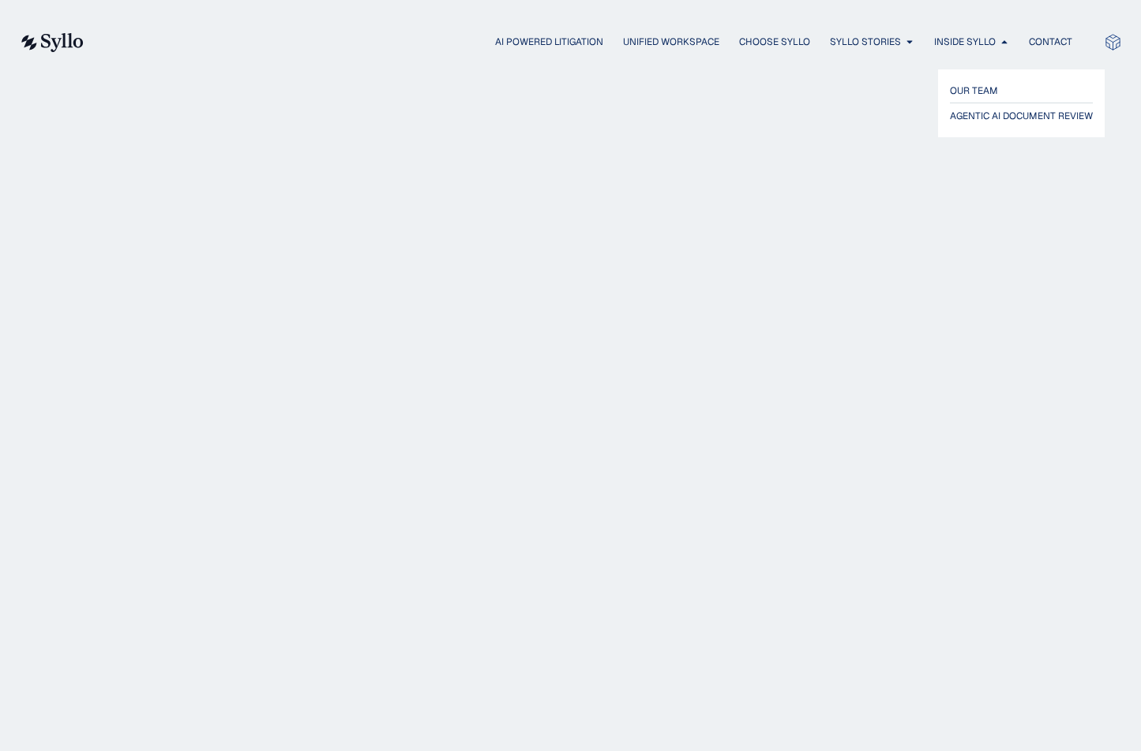  Describe the element at coordinates (51, 43) in the screenshot. I see `img: syllo` at that location.